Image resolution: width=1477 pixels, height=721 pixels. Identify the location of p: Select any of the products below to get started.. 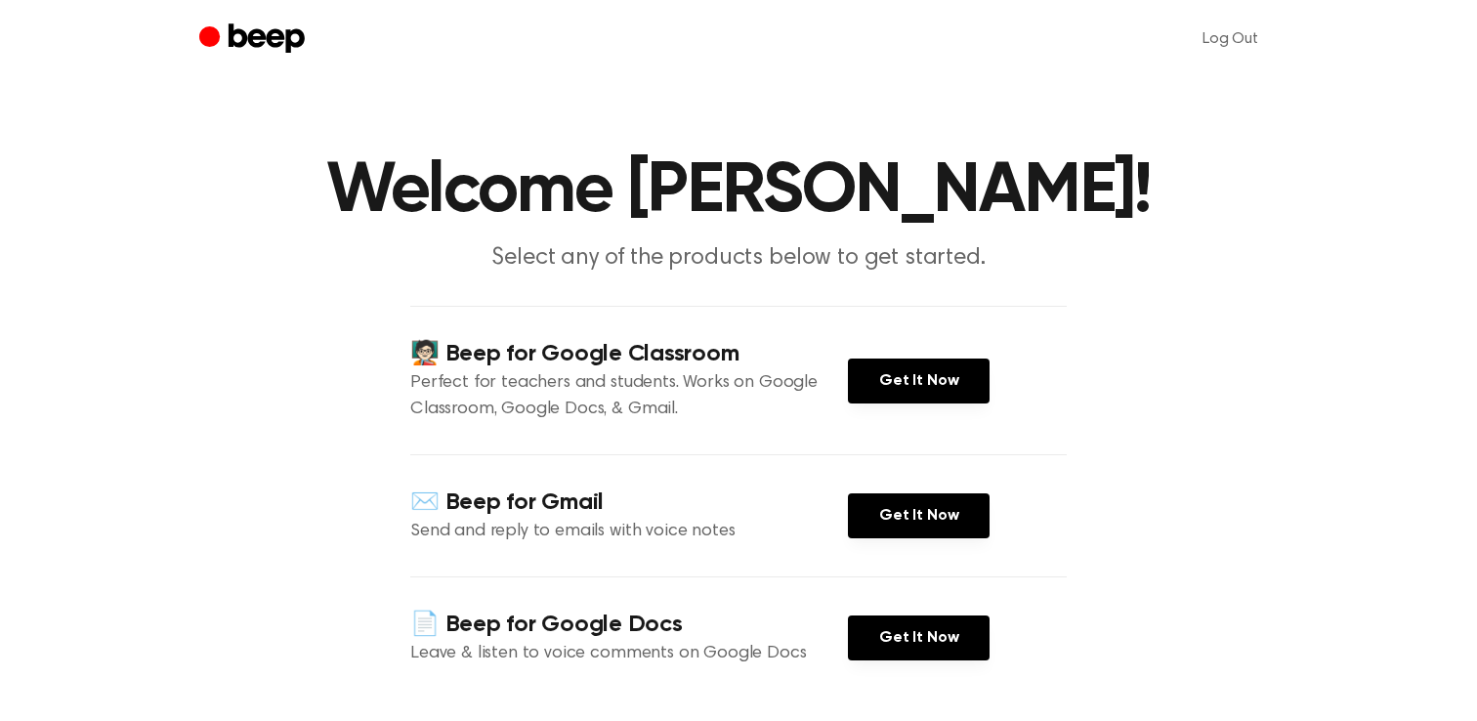
(739, 258).